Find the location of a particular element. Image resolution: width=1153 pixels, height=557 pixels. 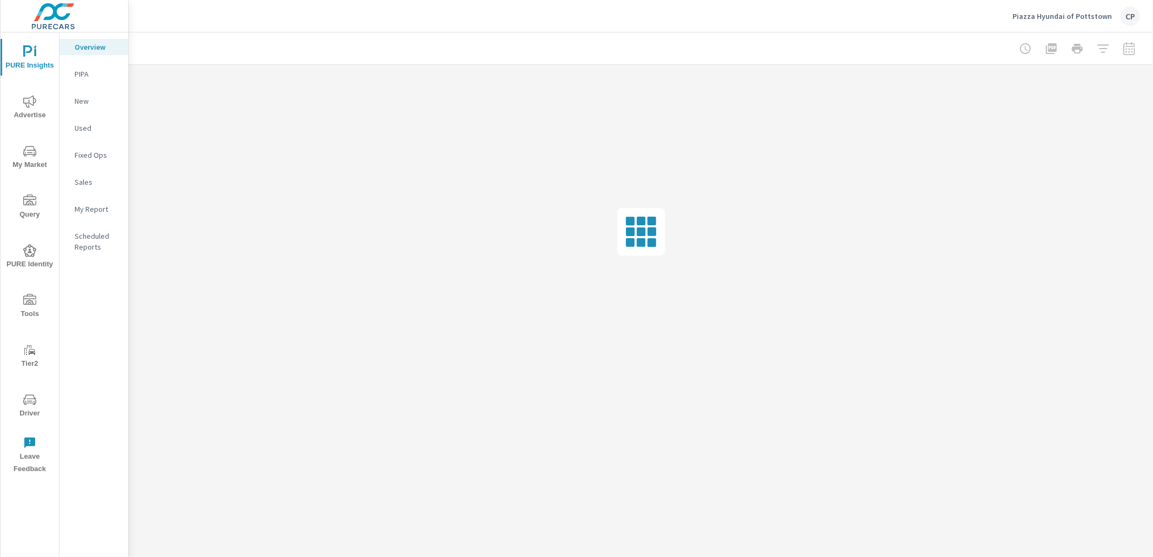

div: Sales is located at coordinates (94, 182).